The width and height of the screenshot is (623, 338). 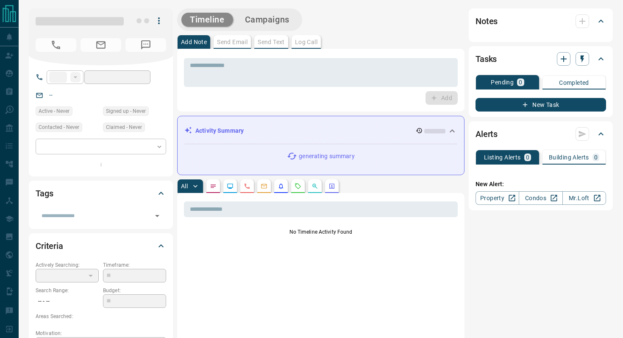 I want to click on div: Activity Summary, so click(x=321, y=130).